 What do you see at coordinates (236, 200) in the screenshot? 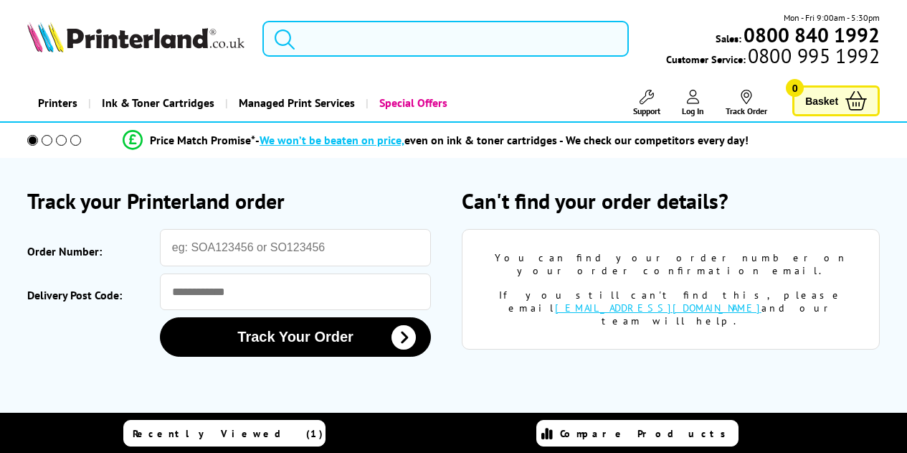
I see `h2: Track your Printerland order` at bounding box center [236, 200].